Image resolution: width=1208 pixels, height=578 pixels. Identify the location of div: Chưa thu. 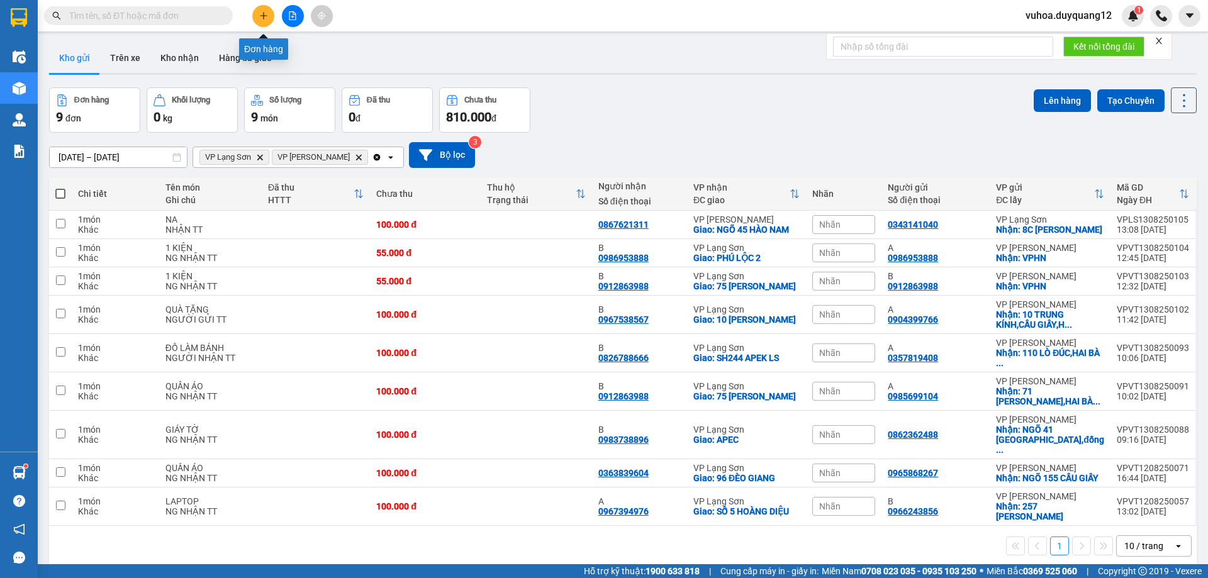
(480, 100).